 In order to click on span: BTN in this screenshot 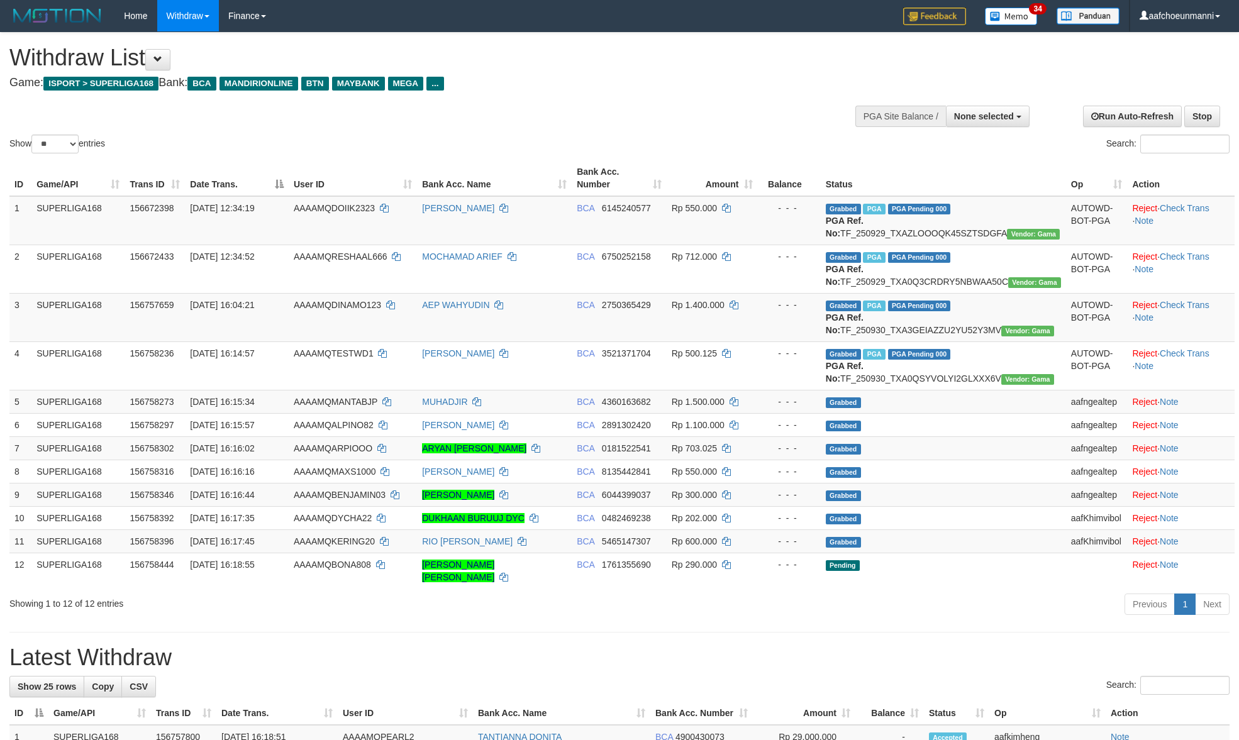, I will do `click(315, 84)`.